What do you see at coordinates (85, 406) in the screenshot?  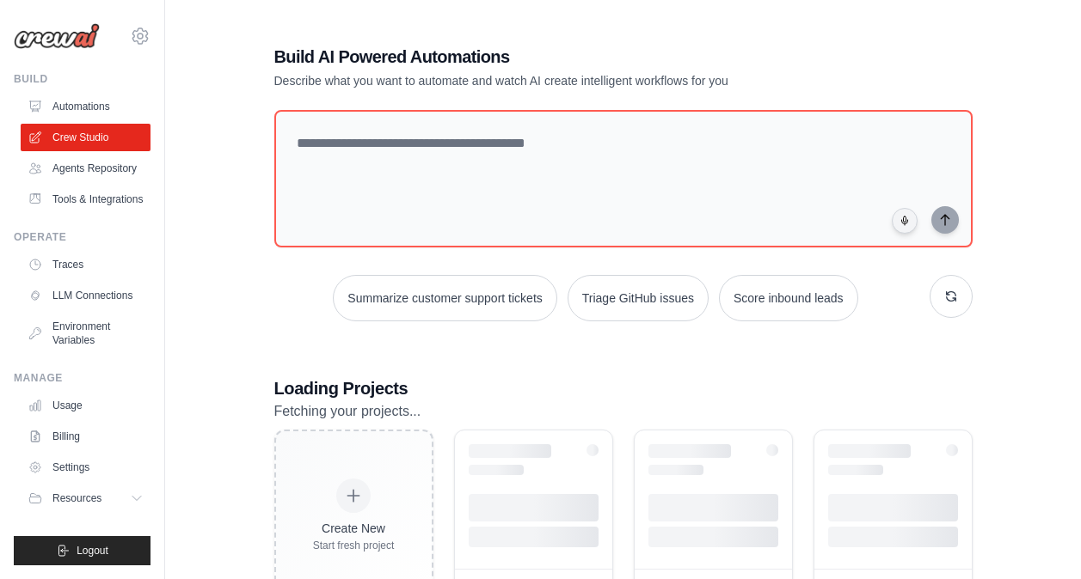 I see `a: Usage` at bounding box center [85, 406].